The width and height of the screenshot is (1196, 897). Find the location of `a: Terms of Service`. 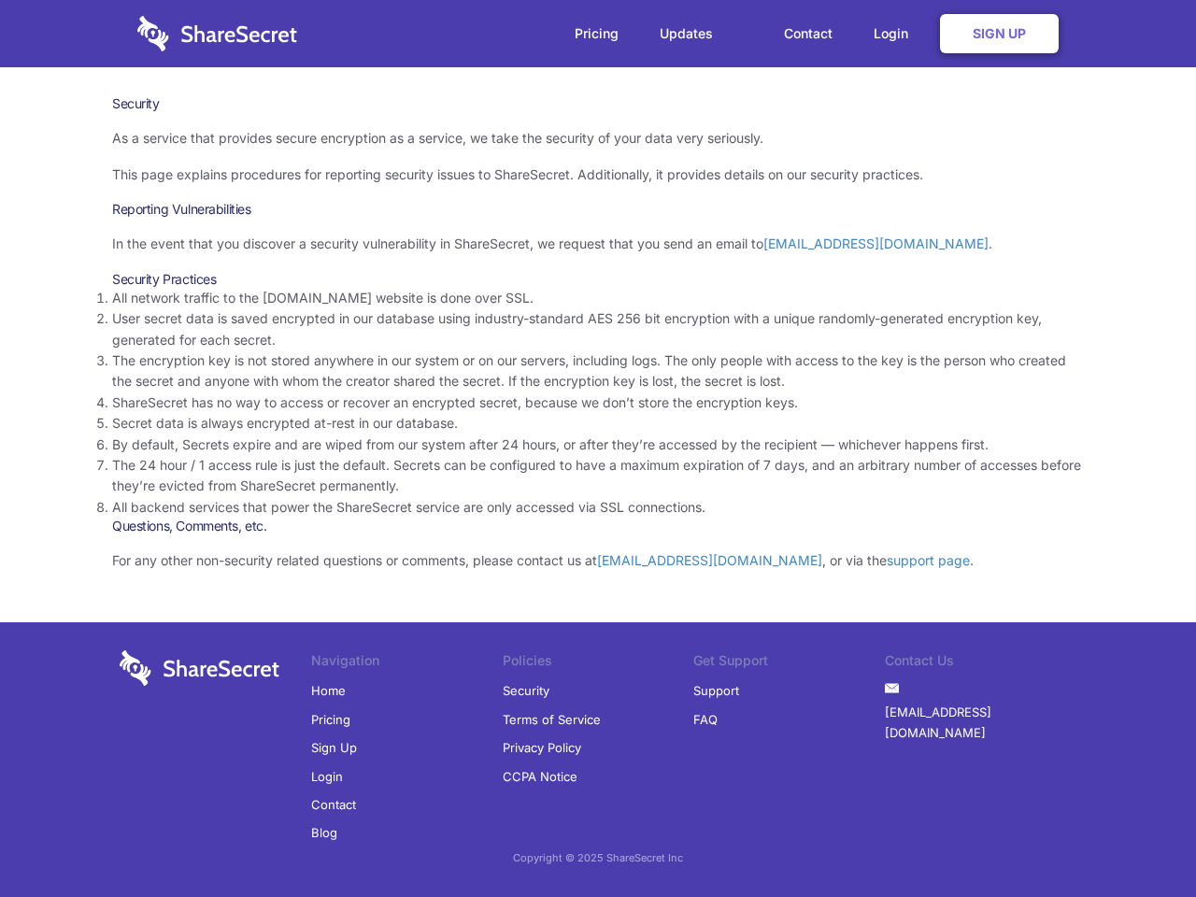

a: Terms of Service is located at coordinates (551, 720).